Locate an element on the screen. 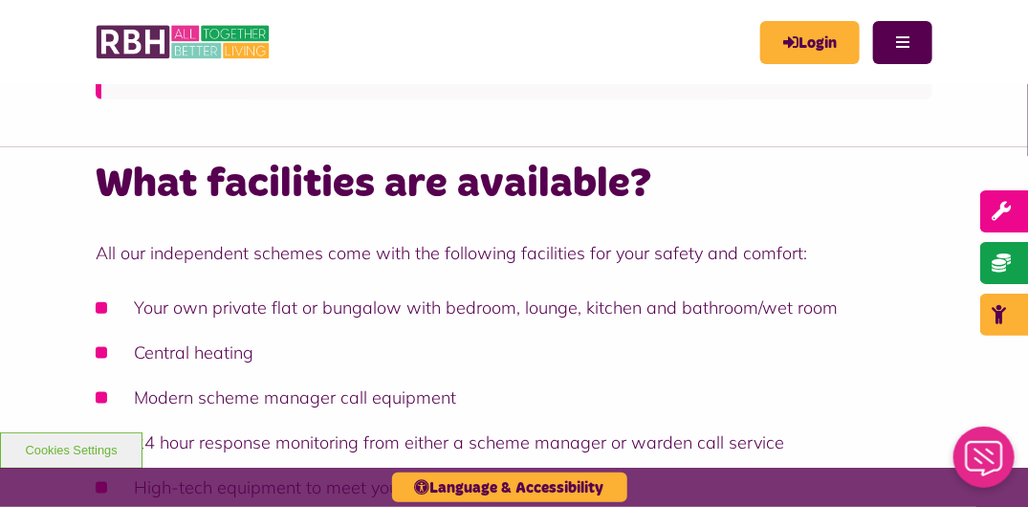  li: Modern scheme manager call equipment is located at coordinates (513, 397).